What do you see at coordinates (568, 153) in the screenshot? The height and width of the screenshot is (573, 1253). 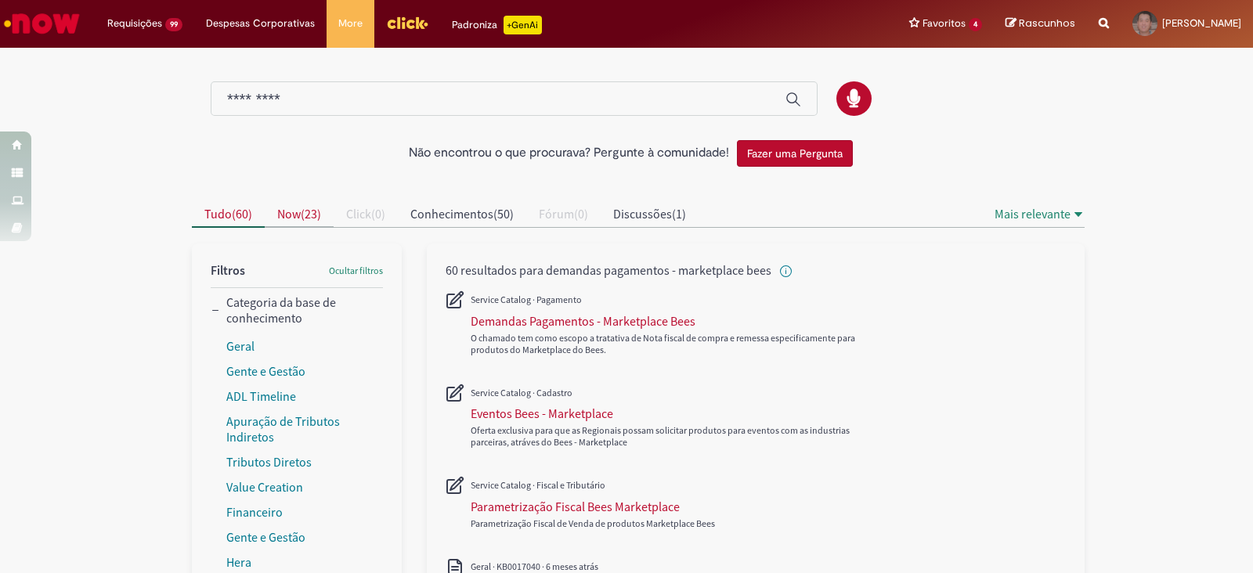 I see `h2: Não encontrou o que procurava? Pergunte à comunidade!` at bounding box center [568, 153].